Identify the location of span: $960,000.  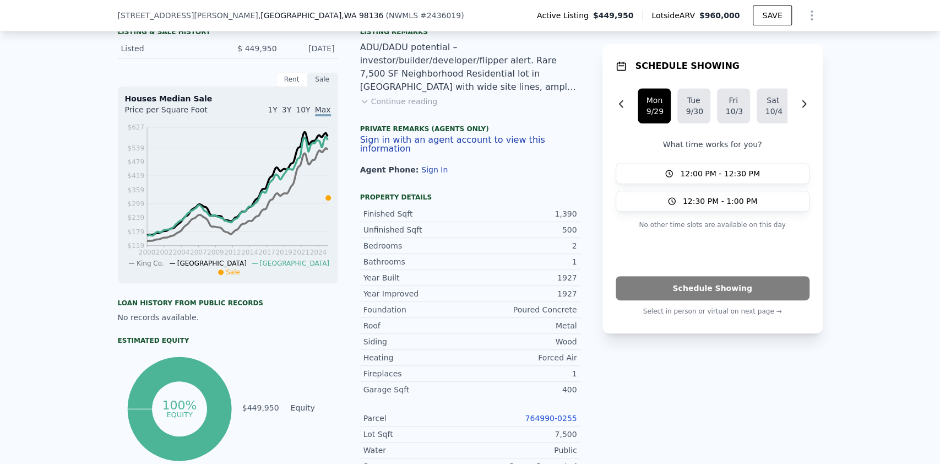
(720, 15).